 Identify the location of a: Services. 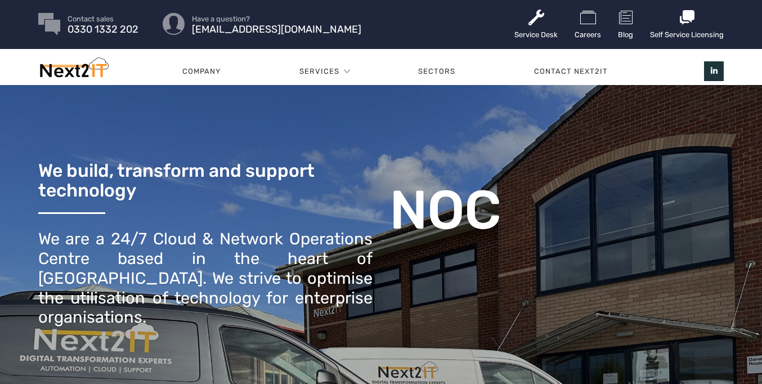
(319, 71).